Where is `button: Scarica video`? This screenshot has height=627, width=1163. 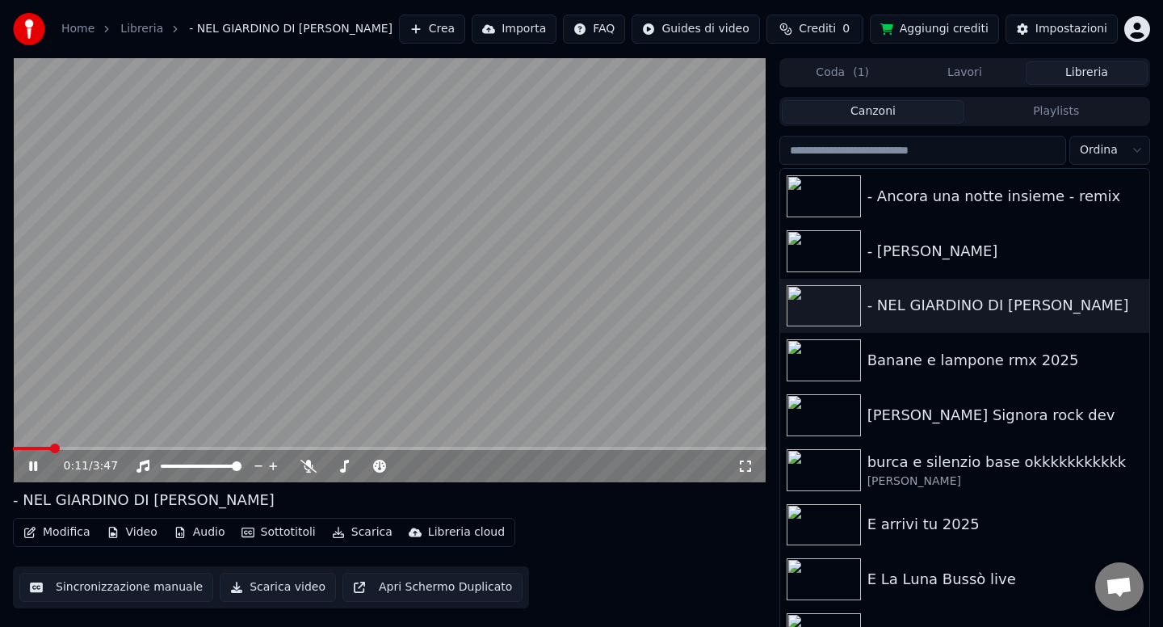
button: Scarica video is located at coordinates (278, 587).